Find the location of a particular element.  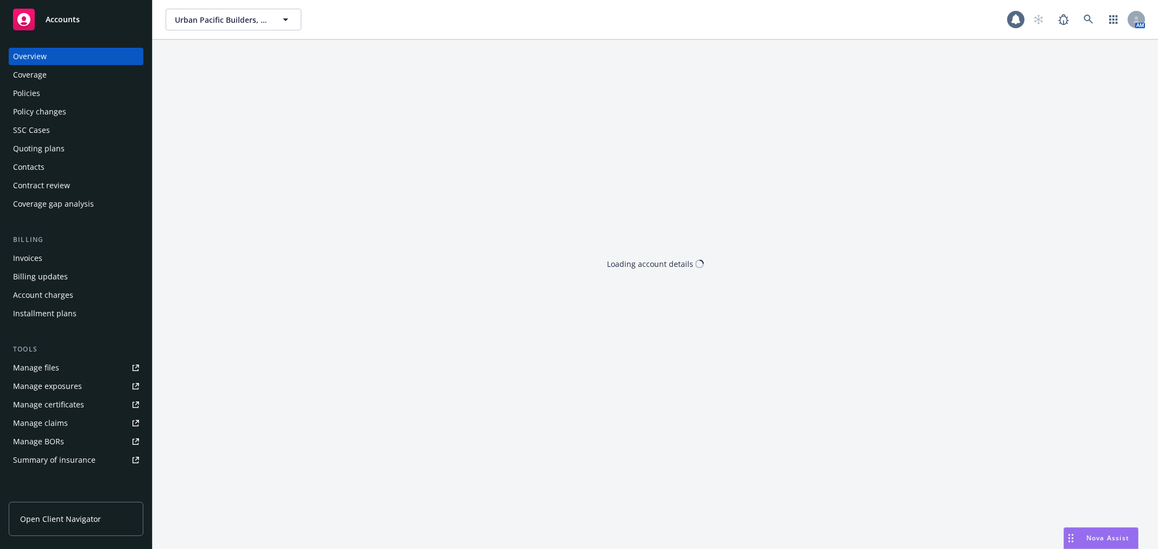

a: Contract review is located at coordinates (76, 186).